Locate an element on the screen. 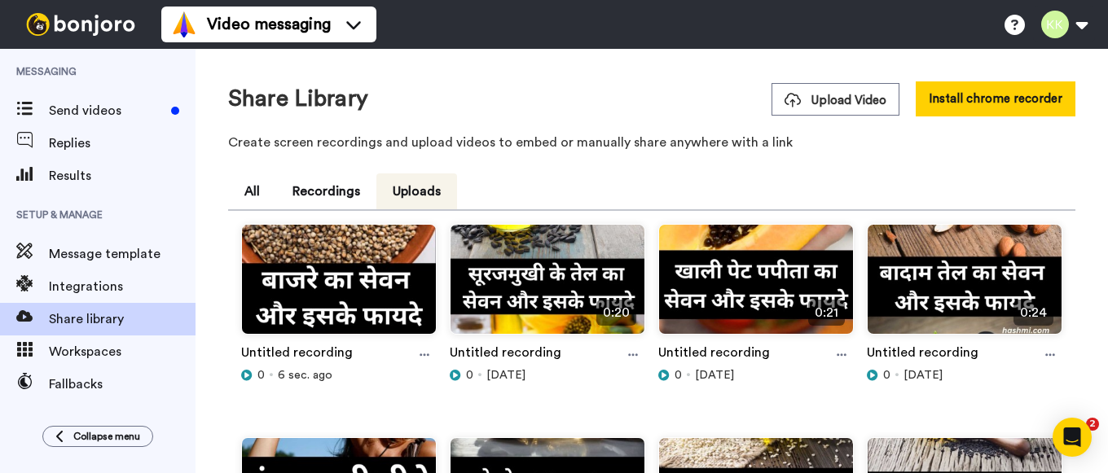 The height and width of the screenshot is (473, 1108). button: Uploads is located at coordinates (416, 191).